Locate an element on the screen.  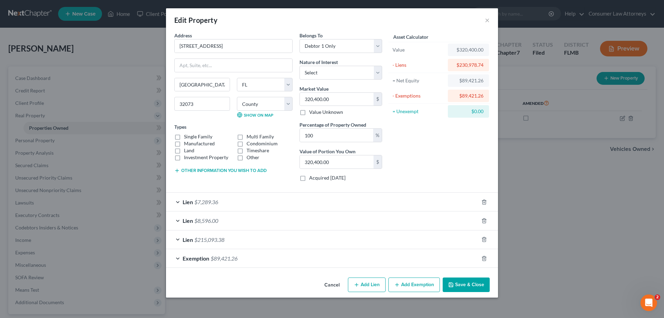
div: $230,978.74 is located at coordinates (468, 65).